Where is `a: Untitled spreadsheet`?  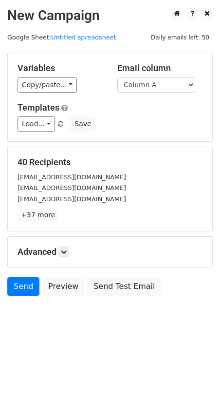
a: Untitled spreadsheet is located at coordinates (83, 37).